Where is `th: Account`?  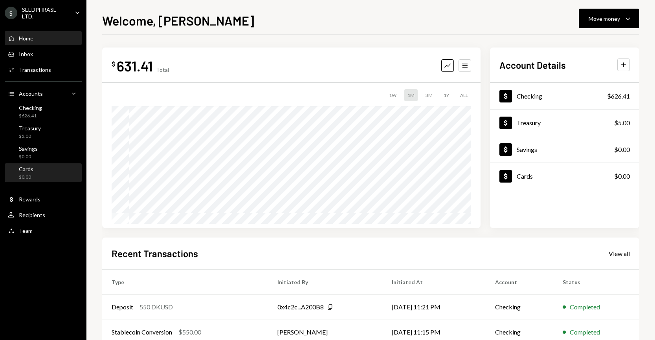 th: Account is located at coordinates (519, 282).